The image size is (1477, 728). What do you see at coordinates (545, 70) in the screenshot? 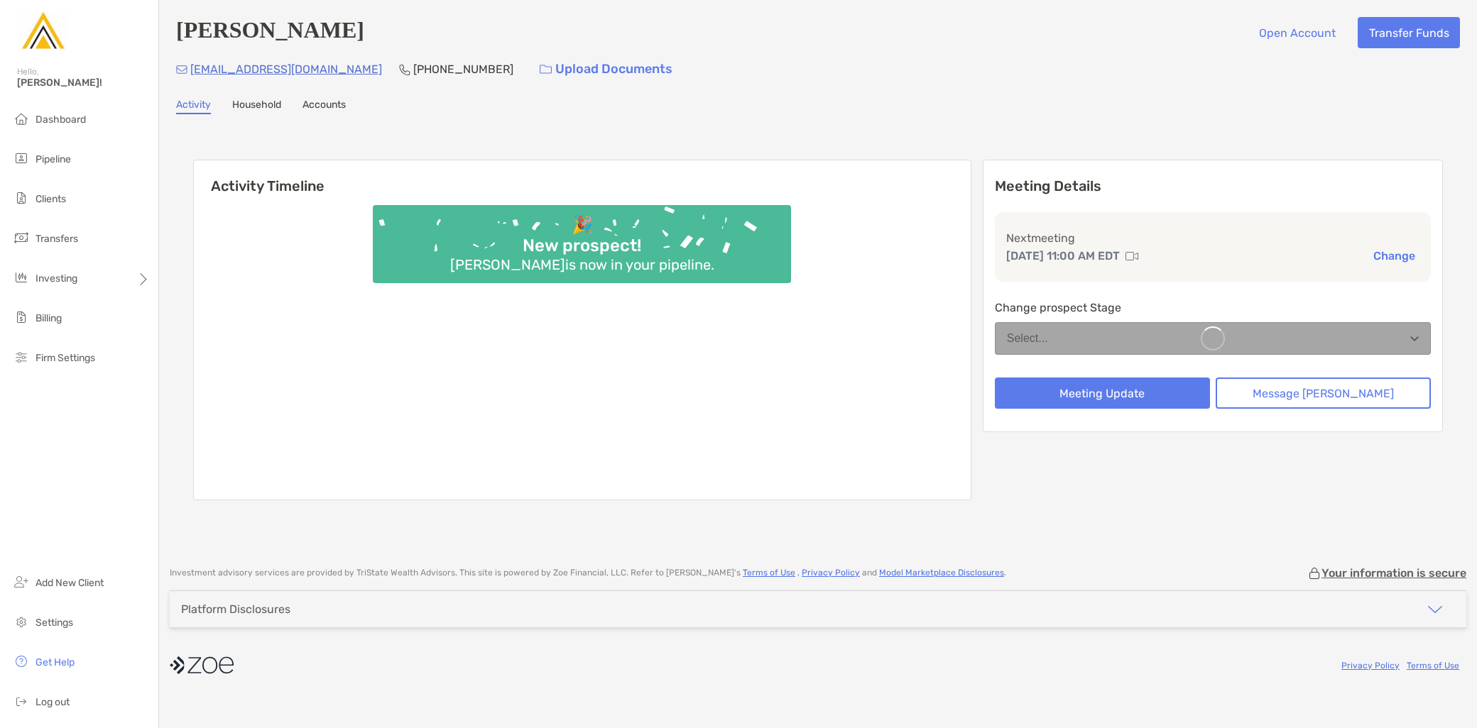
I see `img: button icon` at bounding box center [545, 70].